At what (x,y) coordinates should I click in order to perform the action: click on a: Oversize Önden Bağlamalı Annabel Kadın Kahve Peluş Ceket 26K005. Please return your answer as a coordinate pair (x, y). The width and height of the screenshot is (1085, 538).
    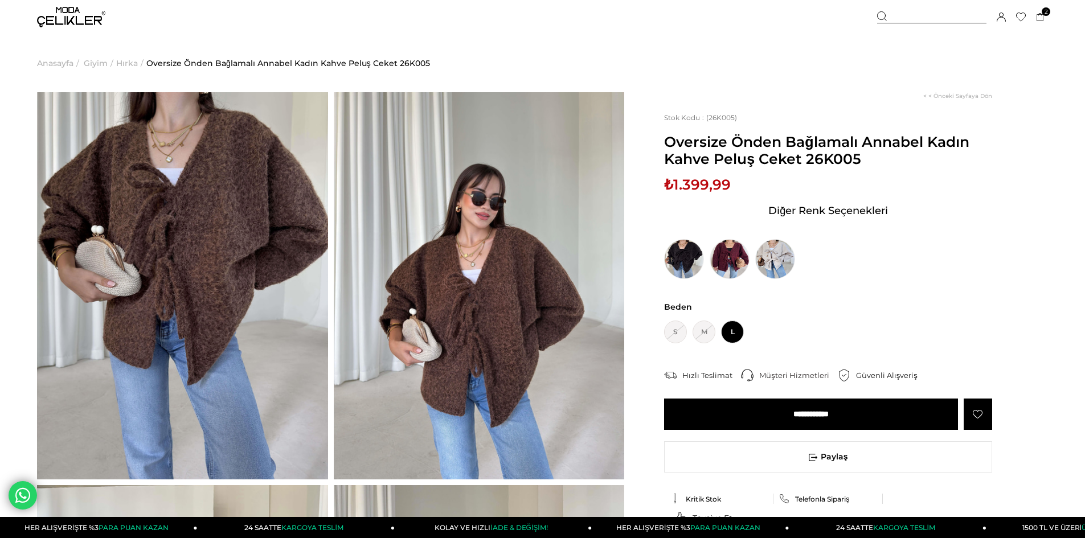
    Looking at the image, I should click on (288, 63).